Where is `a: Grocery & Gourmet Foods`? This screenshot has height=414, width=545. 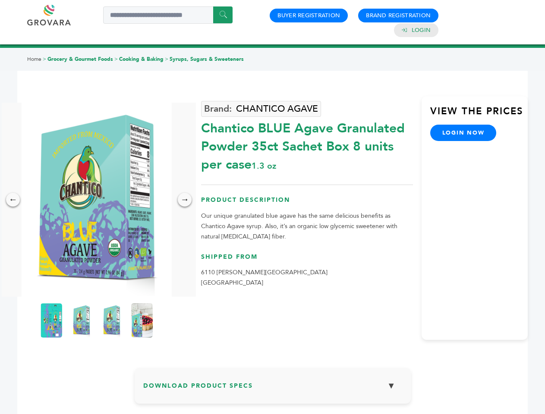
a: Grocery & Gourmet Foods is located at coordinates (80, 59).